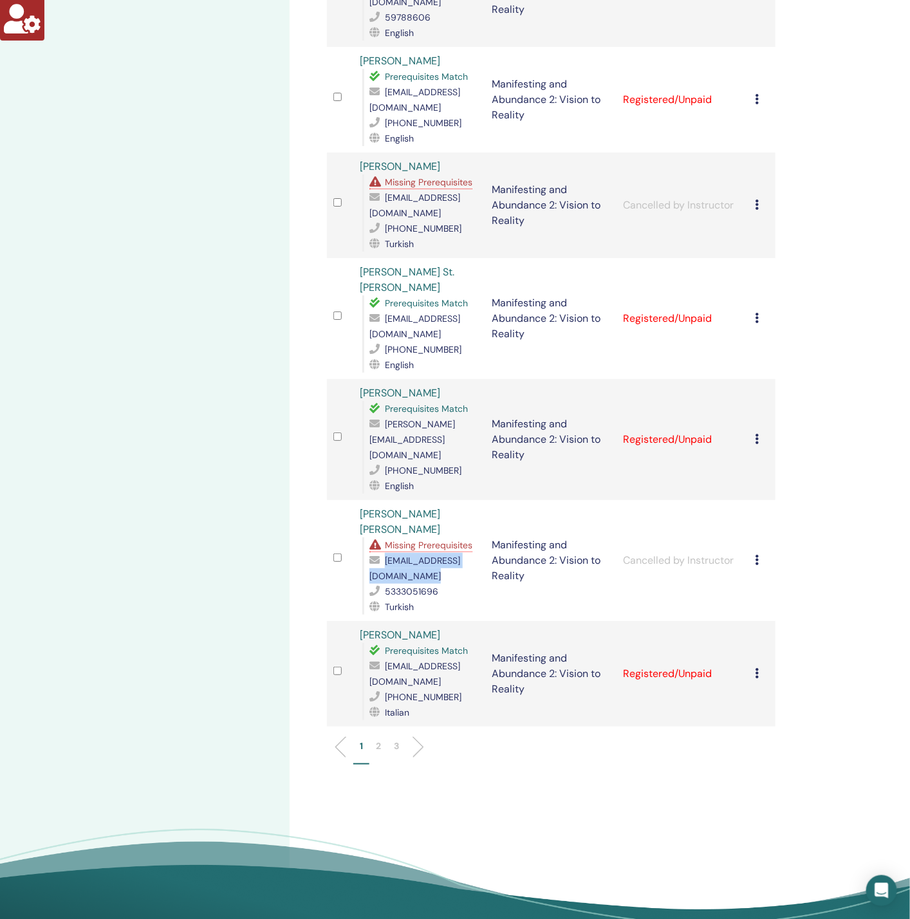 Image resolution: width=910 pixels, height=919 pixels. Describe the element at coordinates (361, 746) in the screenshot. I see `p: 1` at that location.